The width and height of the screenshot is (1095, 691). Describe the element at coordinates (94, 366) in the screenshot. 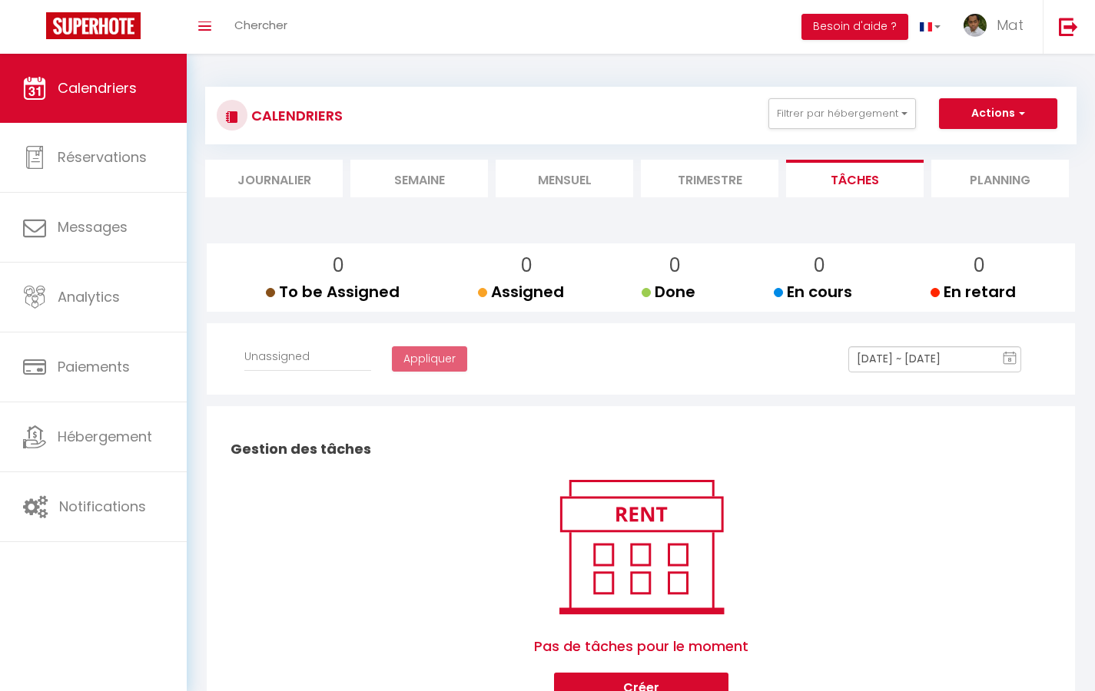

I see `span: Paiements` at that location.